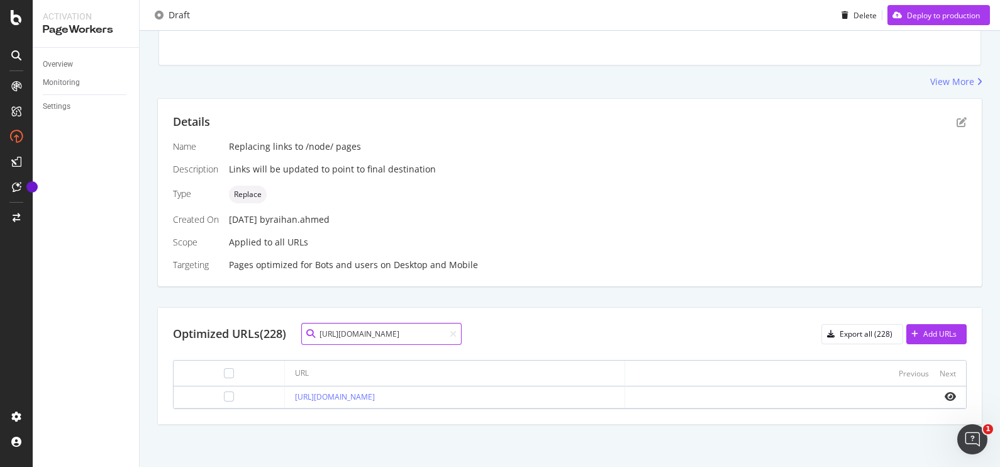 Image resolution: width=1000 pixels, height=467 pixels. Describe the element at coordinates (86, 30) in the screenshot. I see `div: PageWorkers` at that location.